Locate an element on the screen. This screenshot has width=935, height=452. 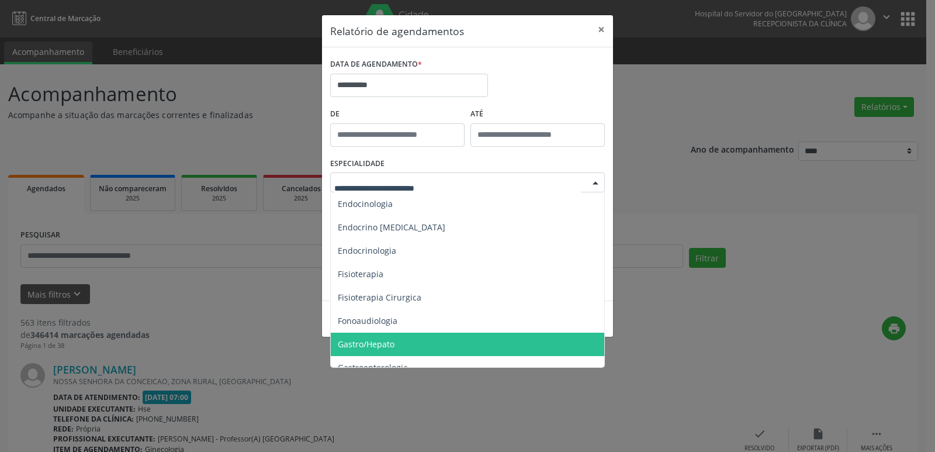
span: Endocinologia is located at coordinates (365, 203).